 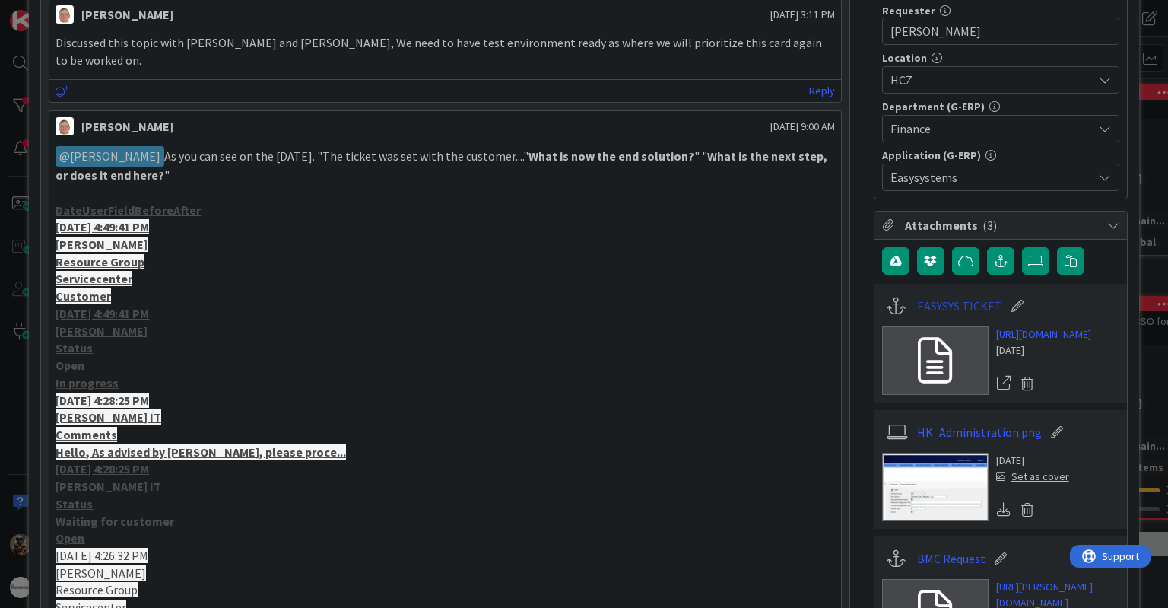 What do you see at coordinates (97, 589) in the screenshot?
I see `span: Resource Group` at bounding box center [97, 589].